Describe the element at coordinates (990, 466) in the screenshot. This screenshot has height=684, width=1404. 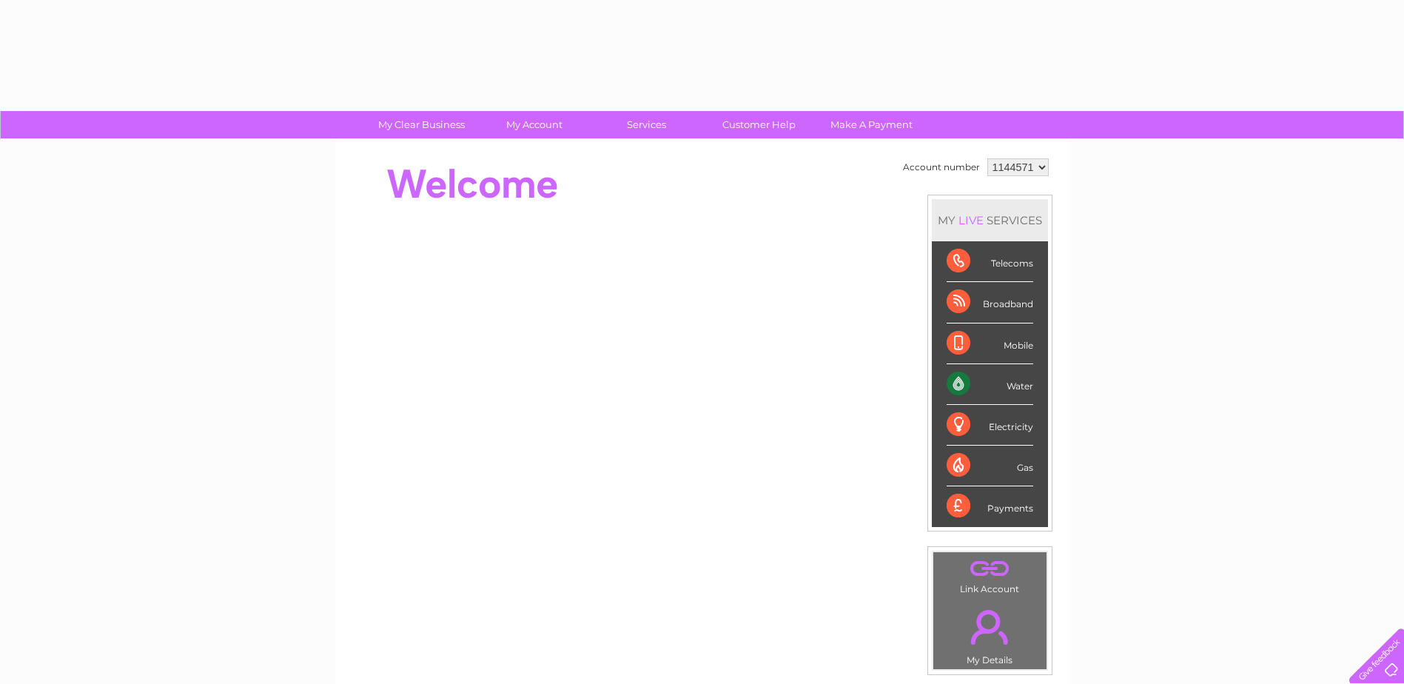
I see `div: Gas` at that location.